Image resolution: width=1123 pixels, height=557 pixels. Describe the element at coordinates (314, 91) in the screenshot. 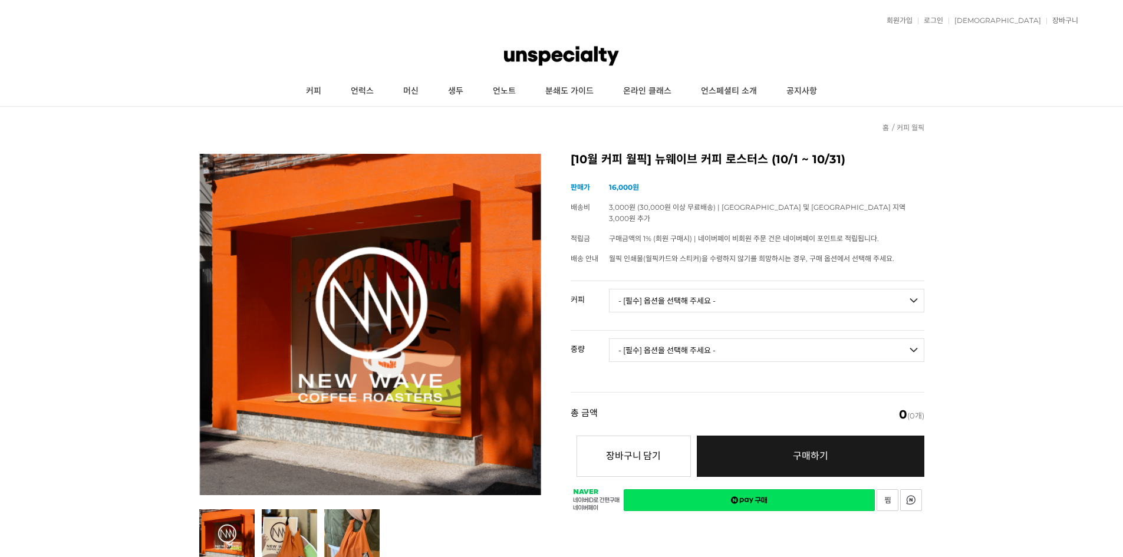

I see `a: 커피` at that location.